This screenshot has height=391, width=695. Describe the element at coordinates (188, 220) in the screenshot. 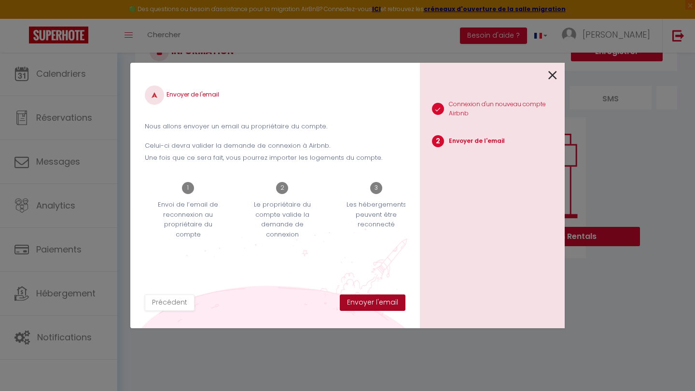

I see `p: Envoi de l’email de reconnexion au propriétaire du compte` at that location.